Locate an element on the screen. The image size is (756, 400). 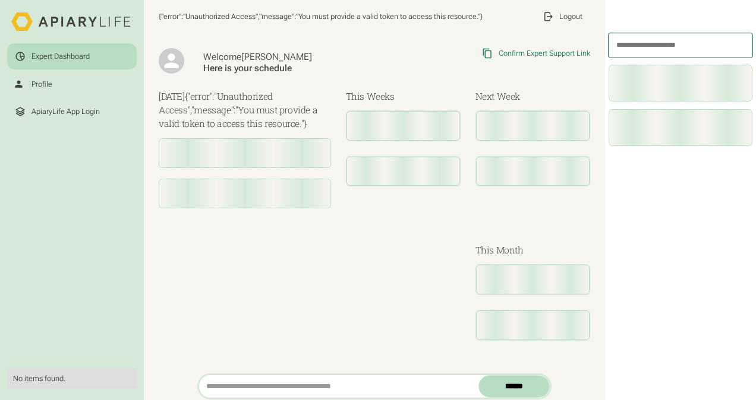
div: Profile is located at coordinates (42, 84).